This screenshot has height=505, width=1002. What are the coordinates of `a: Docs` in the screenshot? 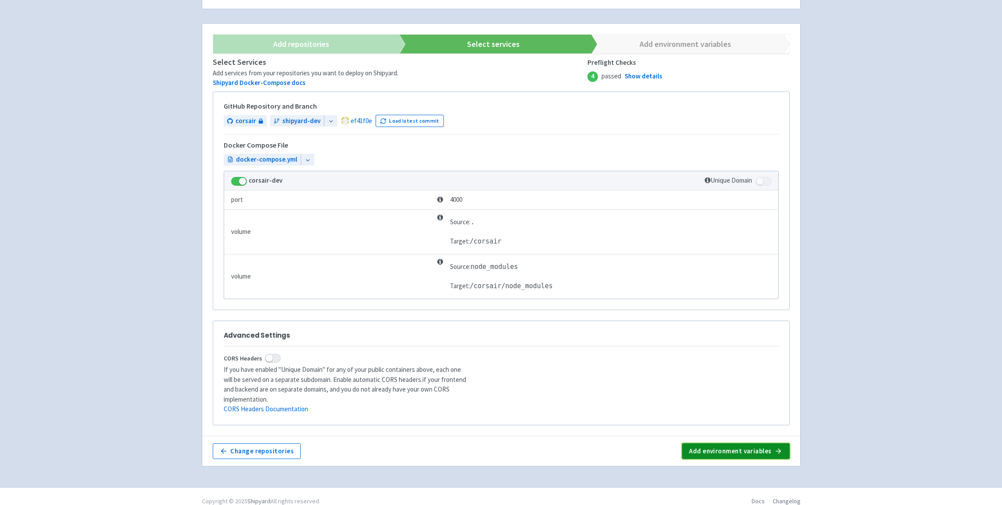 It's located at (758, 501).